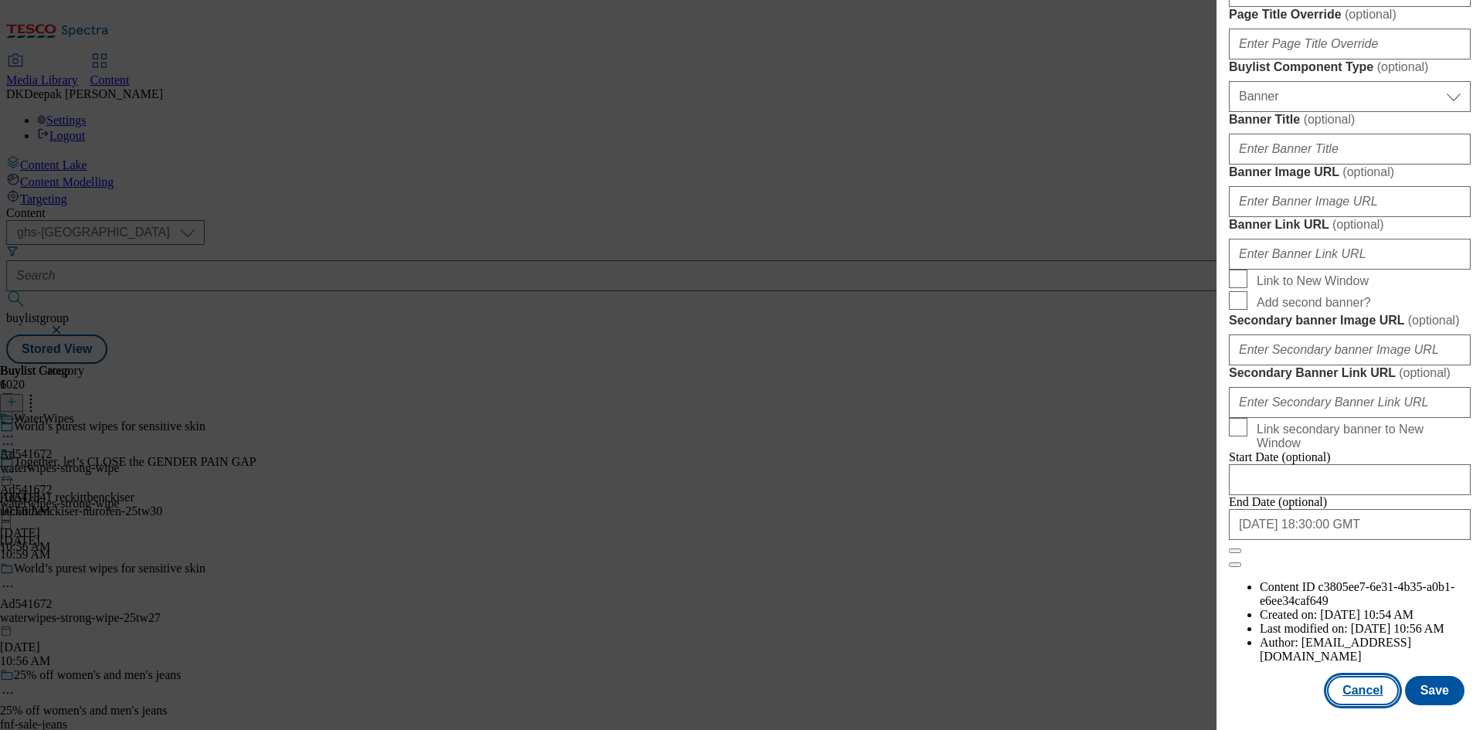 Image resolution: width=1483 pixels, height=730 pixels. I want to click on input: Enter Banner Link URL, so click(1349, 254).